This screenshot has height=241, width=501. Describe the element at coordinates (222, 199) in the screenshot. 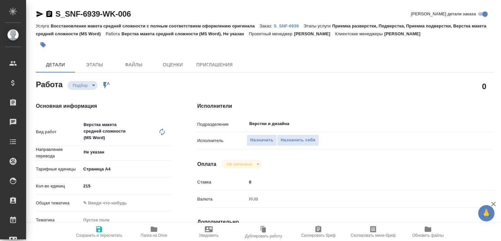

I see `p: Валюта` at that location.